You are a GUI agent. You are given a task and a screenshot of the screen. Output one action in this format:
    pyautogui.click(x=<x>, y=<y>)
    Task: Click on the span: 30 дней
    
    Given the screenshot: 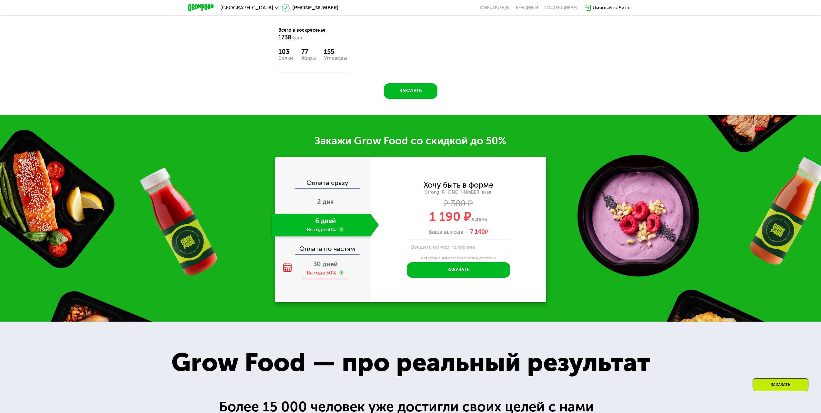 What is the action you would take?
    pyautogui.click(x=325, y=264)
    